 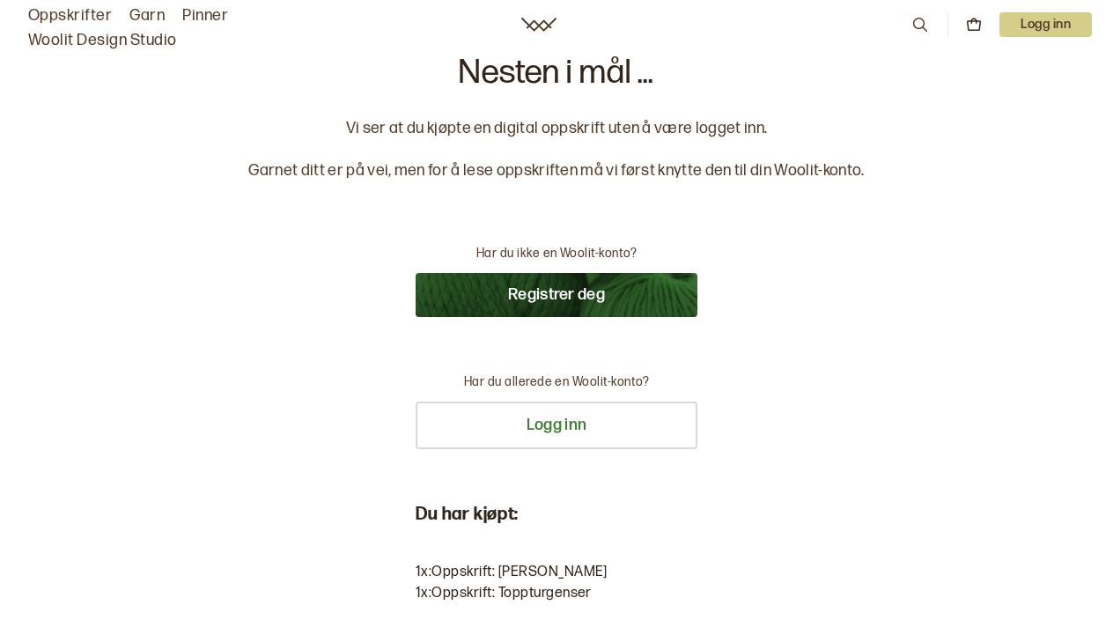 I want to click on a: Pinner, so click(x=205, y=16).